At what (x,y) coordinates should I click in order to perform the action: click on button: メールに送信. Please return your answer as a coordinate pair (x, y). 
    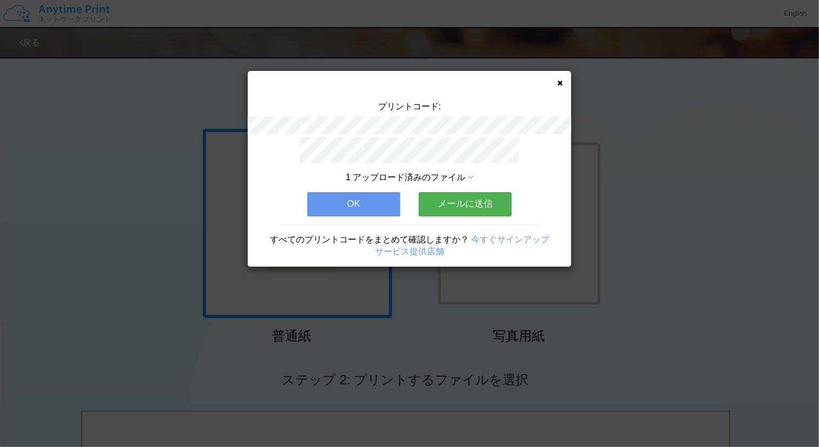
    Looking at the image, I should click on (465, 204).